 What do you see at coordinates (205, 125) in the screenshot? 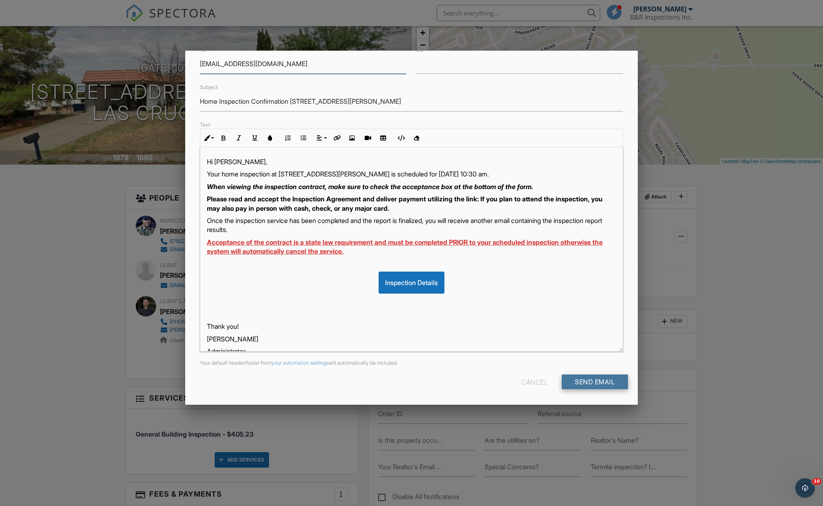
I see `label: Text` at bounding box center [205, 125].